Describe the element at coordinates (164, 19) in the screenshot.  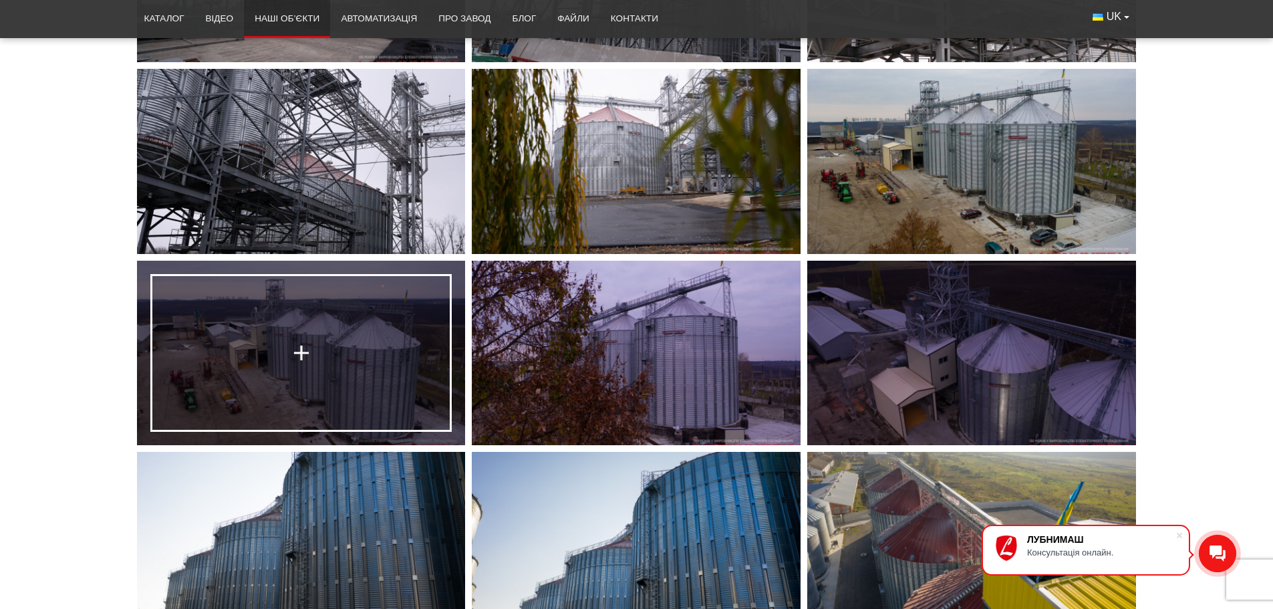
I see `a: Каталог` at that location.